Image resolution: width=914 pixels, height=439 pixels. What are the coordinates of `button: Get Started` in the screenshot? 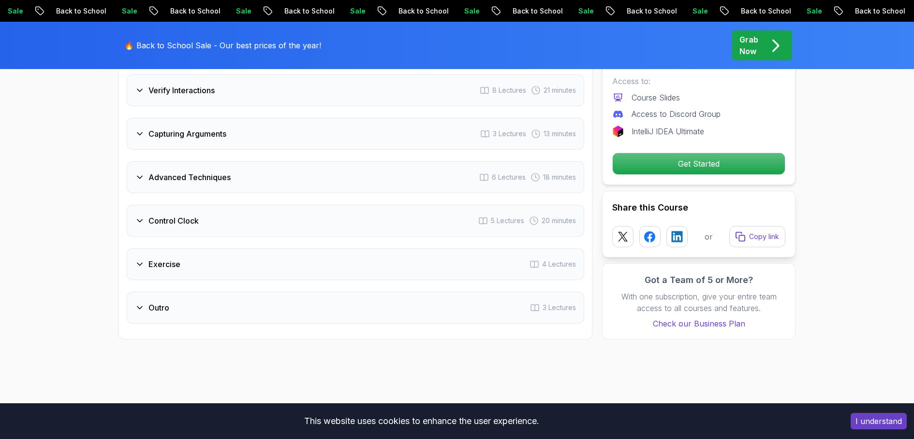 It's located at (699, 164).